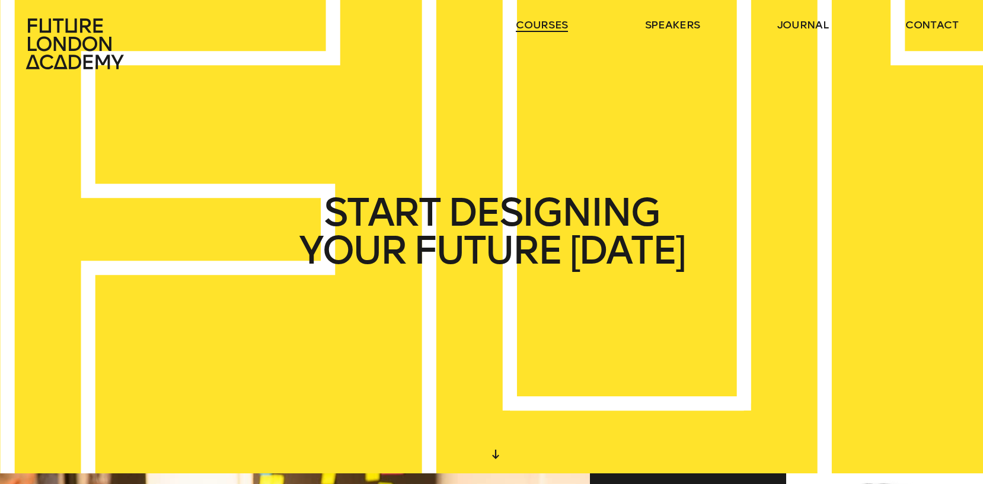  Describe the element at coordinates (382, 213) in the screenshot. I see `span: START` at that location.